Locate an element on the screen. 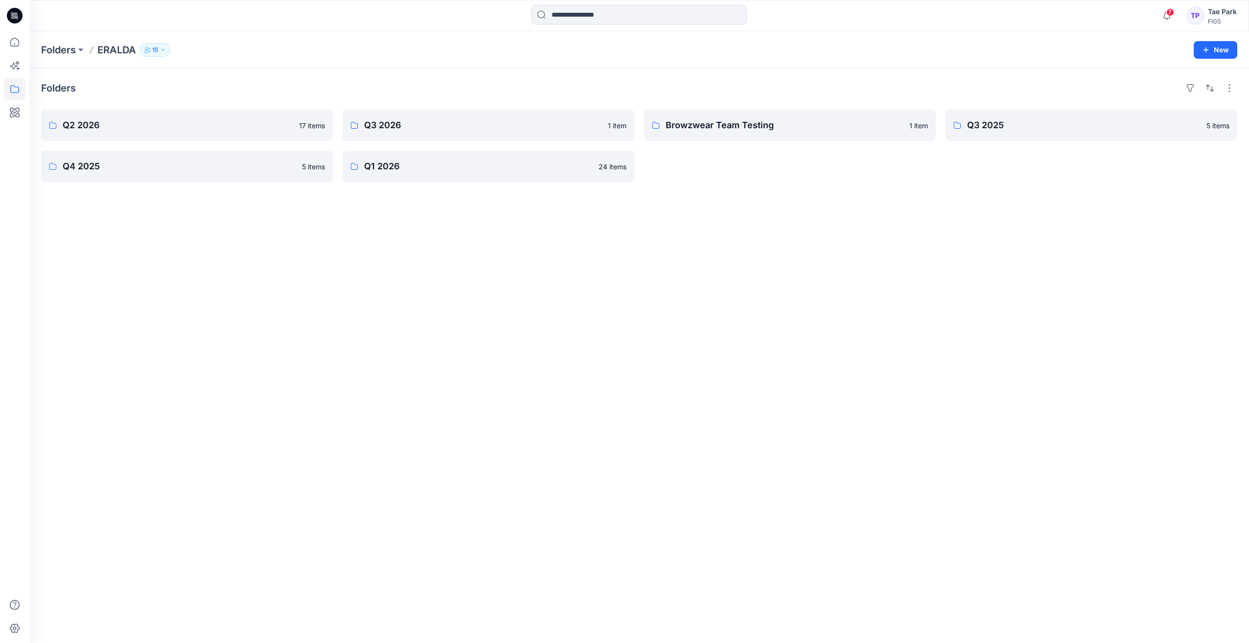  p: Q3 2026 is located at coordinates (483, 125).